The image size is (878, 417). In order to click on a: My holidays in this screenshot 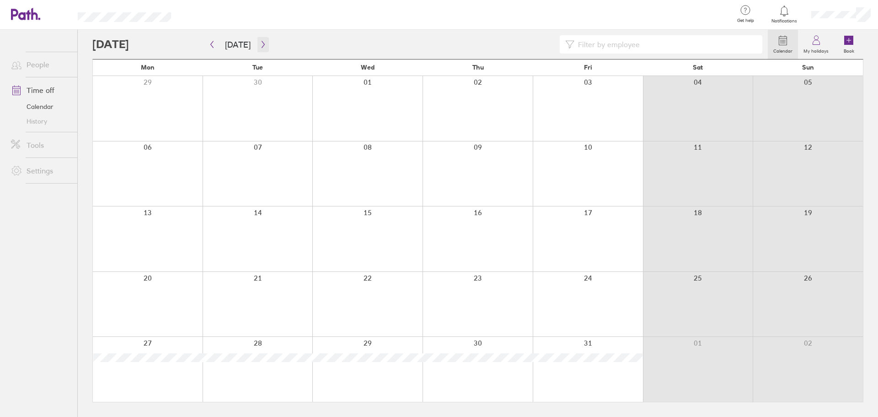, I will do `click(816, 44)`.